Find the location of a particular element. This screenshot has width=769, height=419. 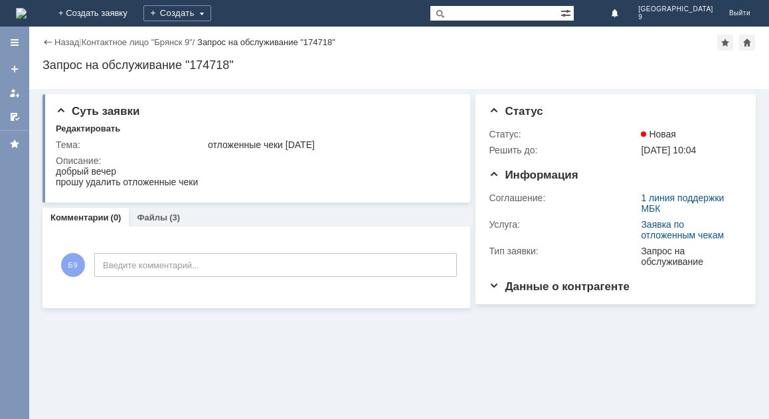

div: Добавить в избранное is located at coordinates (725, 43).